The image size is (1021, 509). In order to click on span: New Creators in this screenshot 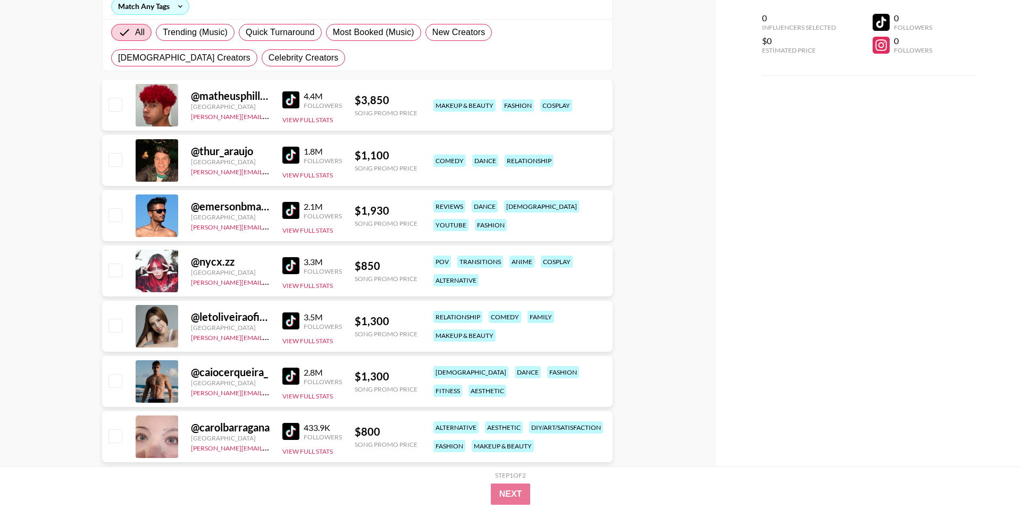, I will do `click(459, 32)`.